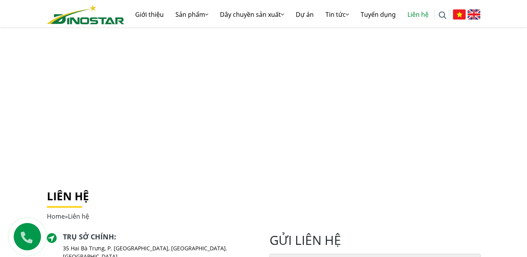 Image resolution: width=527 pixels, height=257 pixels. I want to click on img: Tiếng Việt, so click(459, 14).